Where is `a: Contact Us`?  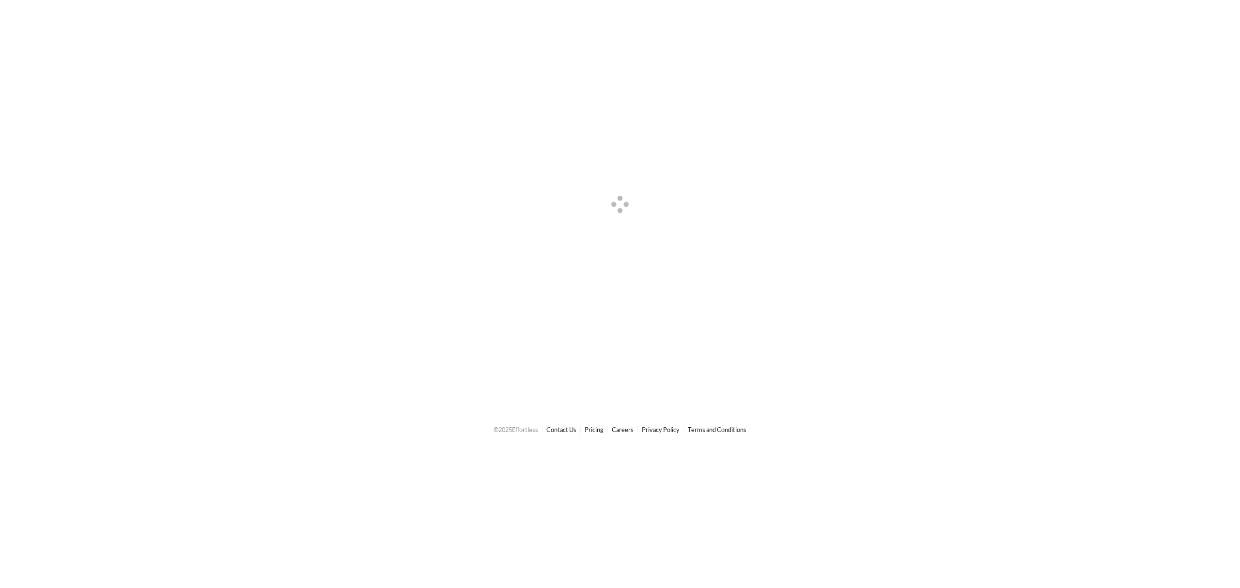 a: Contact Us is located at coordinates (561, 430).